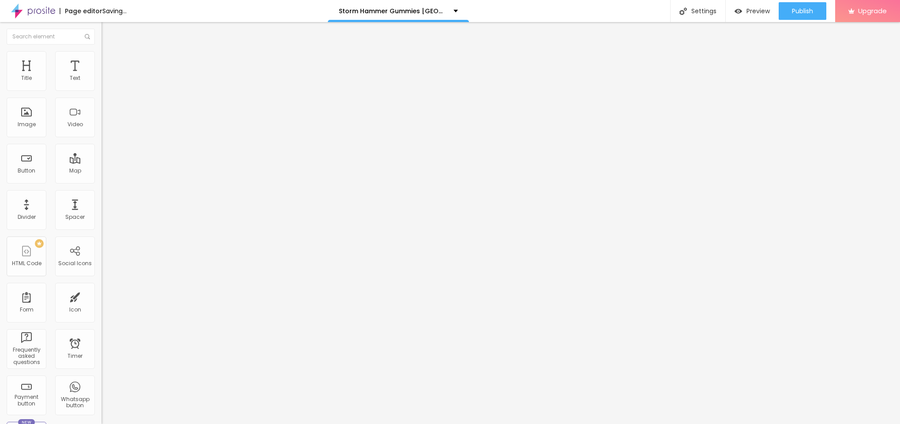  What do you see at coordinates (26, 400) in the screenshot?
I see `div: Payment button` at bounding box center [26, 400].